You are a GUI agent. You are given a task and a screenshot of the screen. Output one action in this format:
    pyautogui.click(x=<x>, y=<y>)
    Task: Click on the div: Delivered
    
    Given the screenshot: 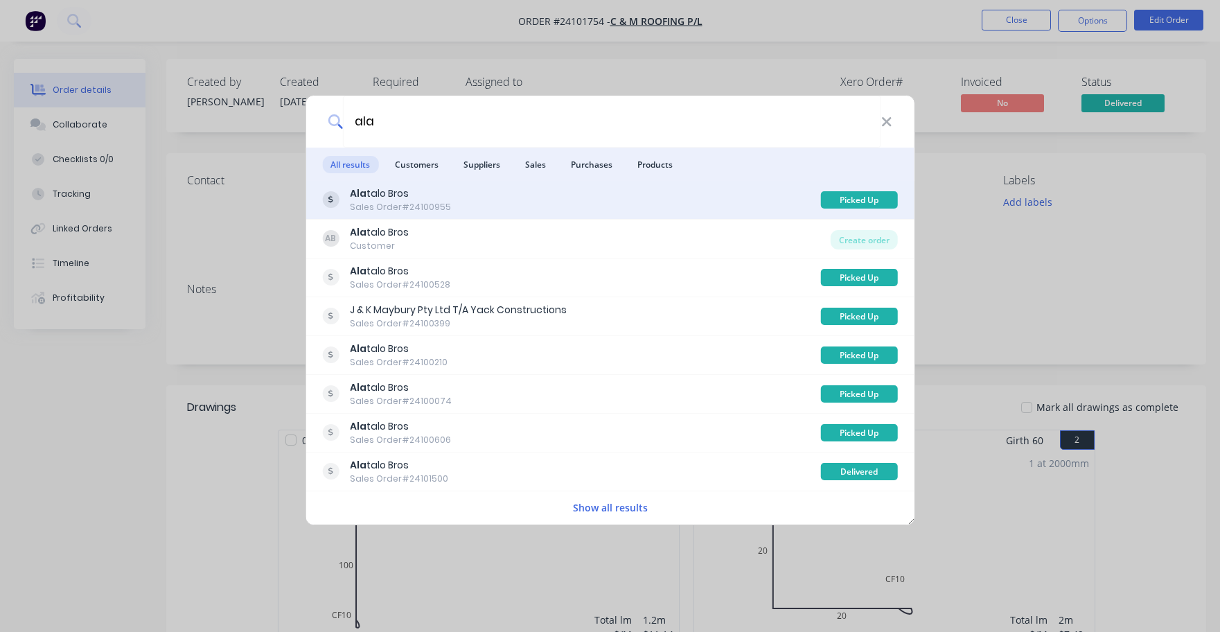 What is the action you would take?
    pyautogui.click(x=859, y=471)
    